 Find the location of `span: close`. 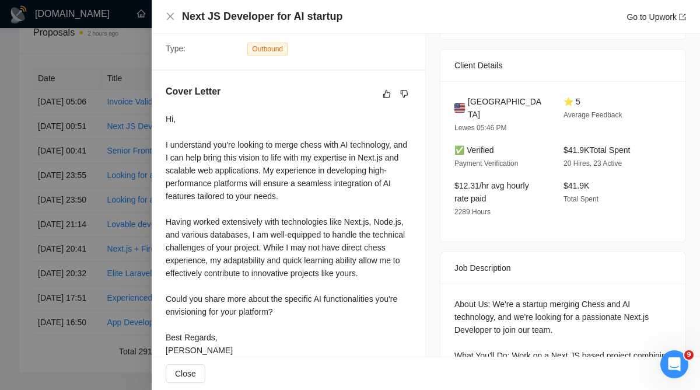

span: close is located at coordinates (170, 16).